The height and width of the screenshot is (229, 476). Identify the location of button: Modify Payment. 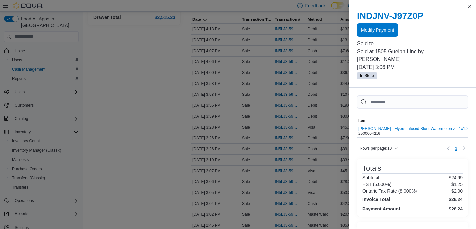
(378, 30).